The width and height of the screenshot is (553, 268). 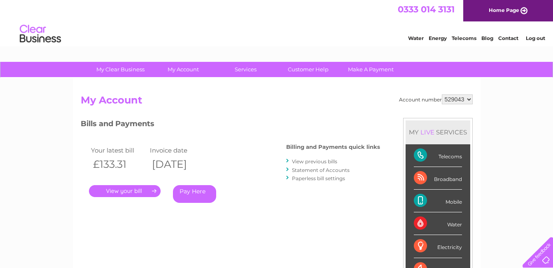 What do you see at coordinates (436, 99) in the screenshot?
I see `div: Account number` at bounding box center [436, 99].